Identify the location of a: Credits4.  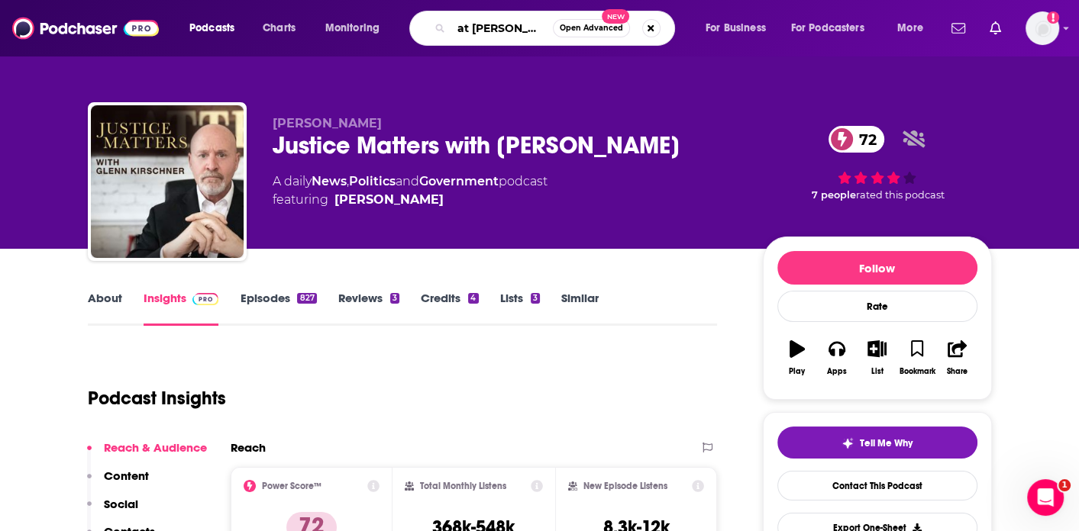
(449, 308).